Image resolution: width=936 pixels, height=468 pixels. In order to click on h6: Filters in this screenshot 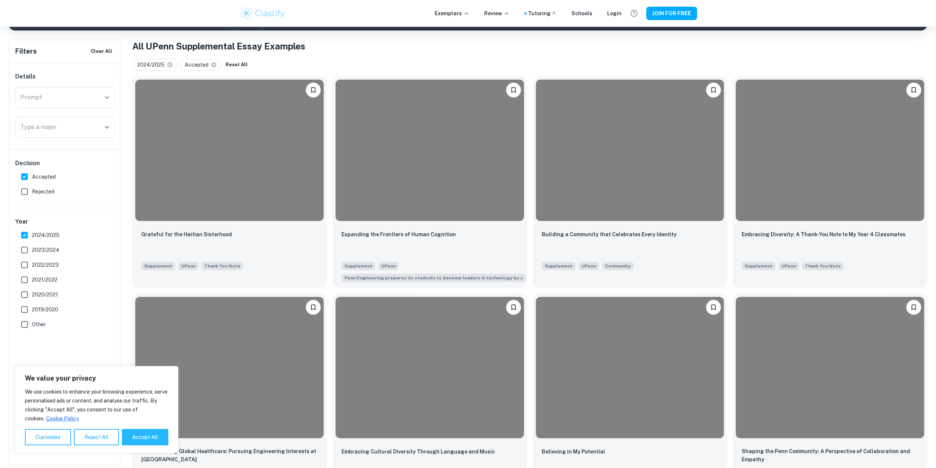, I will do `click(26, 51)`.